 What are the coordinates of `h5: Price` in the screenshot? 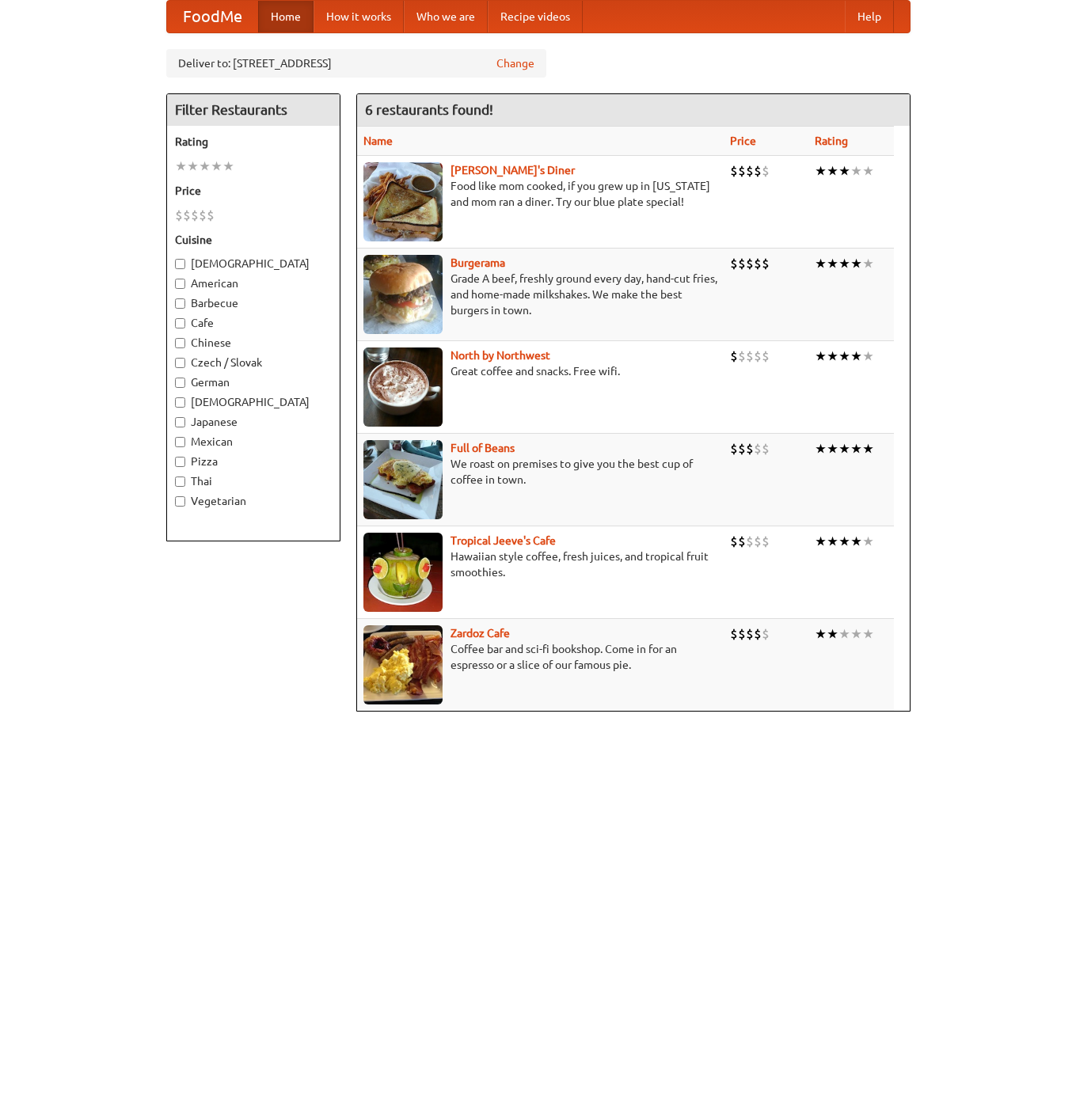 It's located at (253, 191).